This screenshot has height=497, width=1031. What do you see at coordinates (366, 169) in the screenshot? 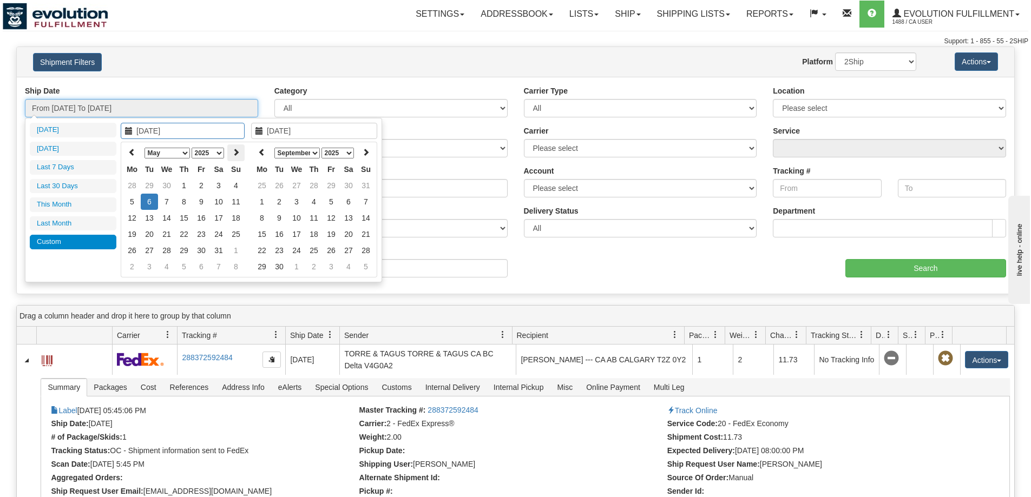
I see `th: Su` at bounding box center [366, 169].